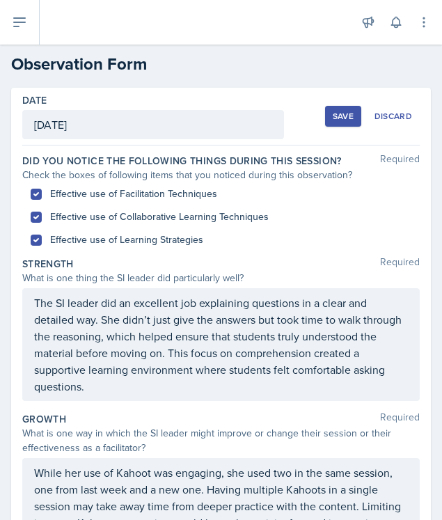 The width and height of the screenshot is (442, 520). Describe the element at coordinates (182, 161) in the screenshot. I see `label: Did you notice the following things during this session?` at that location.